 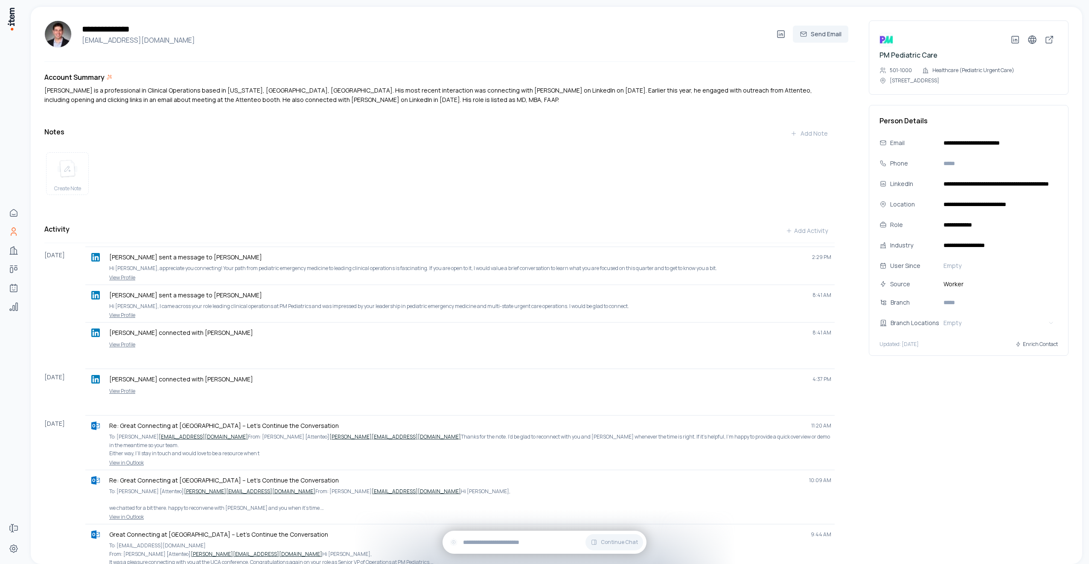 What do you see at coordinates (806, 231) in the screenshot?
I see `button: Add Activity` at bounding box center [806, 231].